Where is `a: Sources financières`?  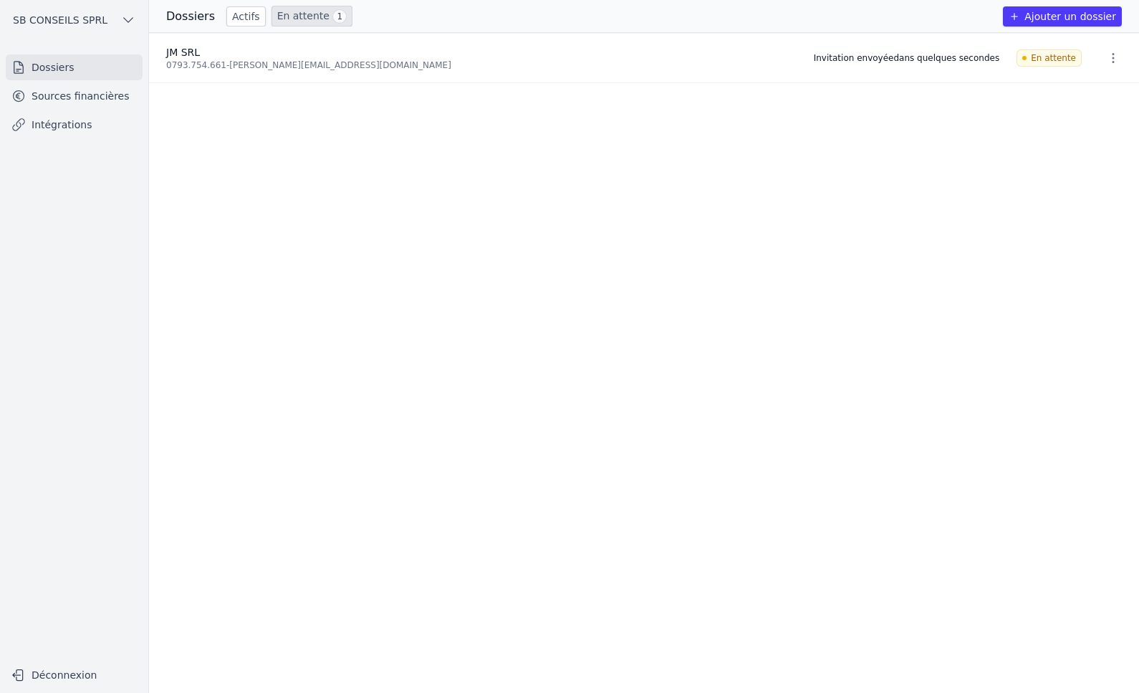
a: Sources financières is located at coordinates (74, 96).